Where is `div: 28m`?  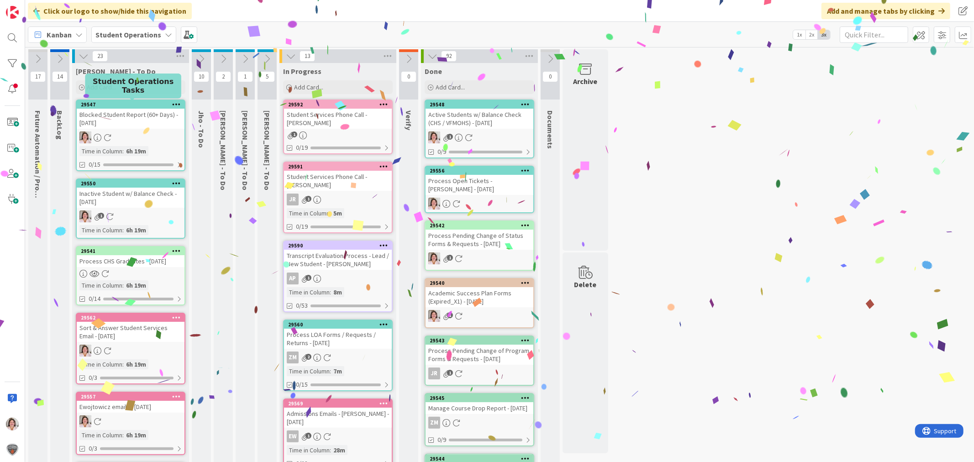 div: 28m is located at coordinates (339, 450).